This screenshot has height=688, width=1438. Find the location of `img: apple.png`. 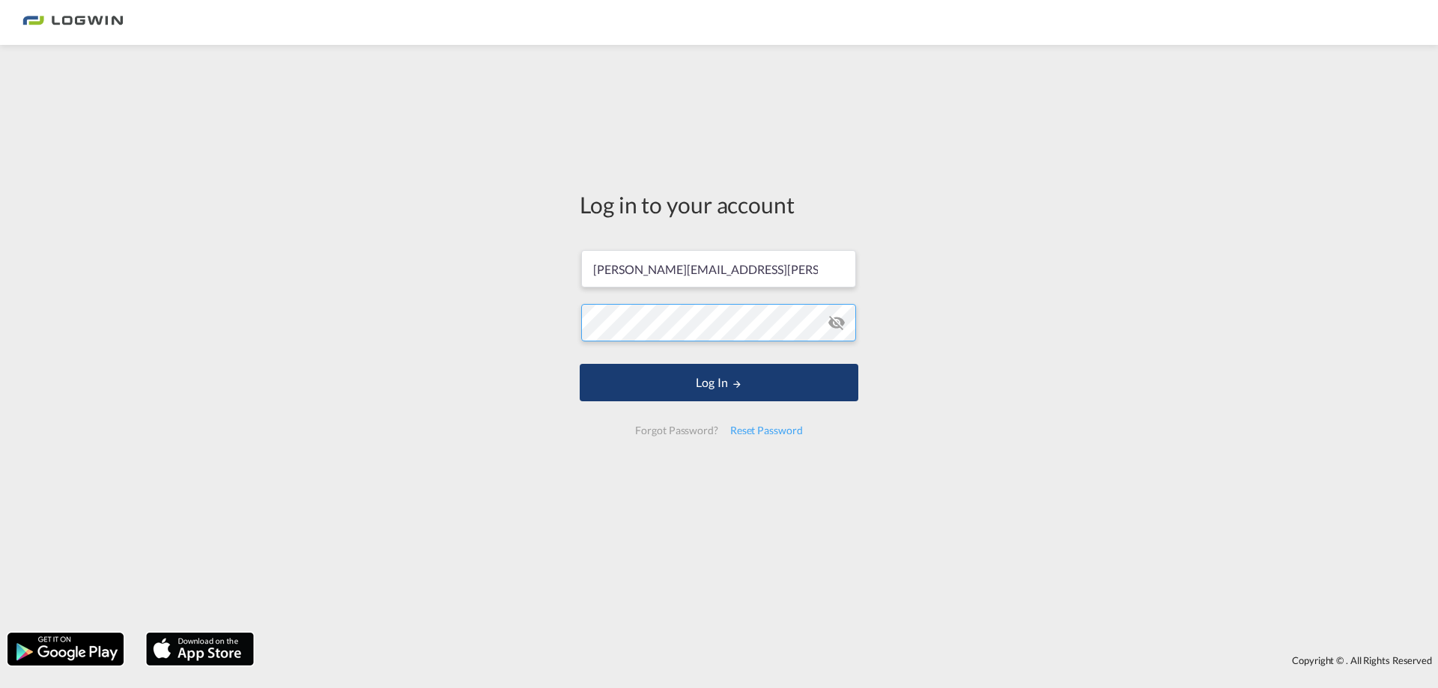

img: apple.png is located at coordinates (200, 649).